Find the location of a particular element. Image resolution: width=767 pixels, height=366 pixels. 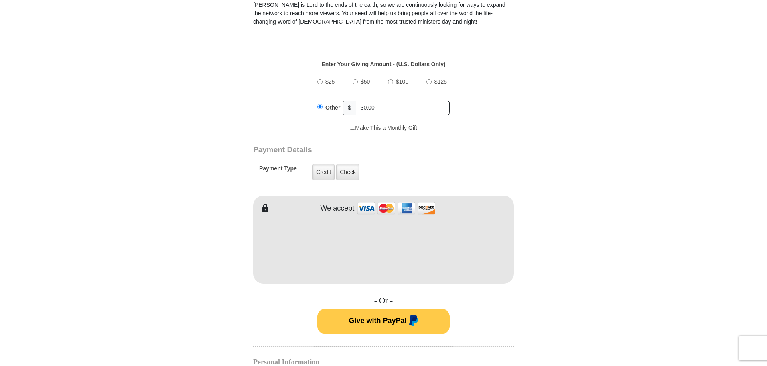

label: Make This a Monthly Gift is located at coordinates (384, 128).